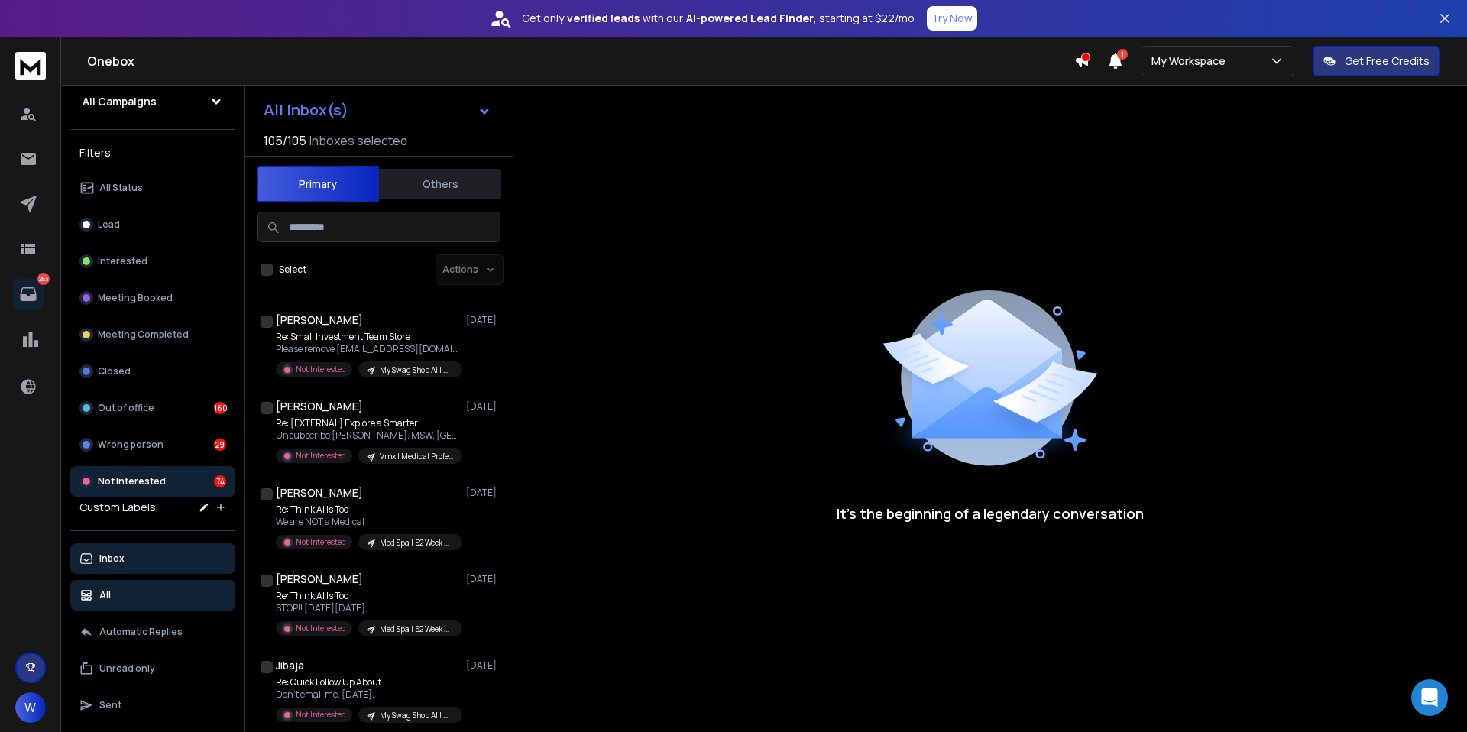 The image size is (1467, 732). I want to click on button: Sent, so click(153, 705).